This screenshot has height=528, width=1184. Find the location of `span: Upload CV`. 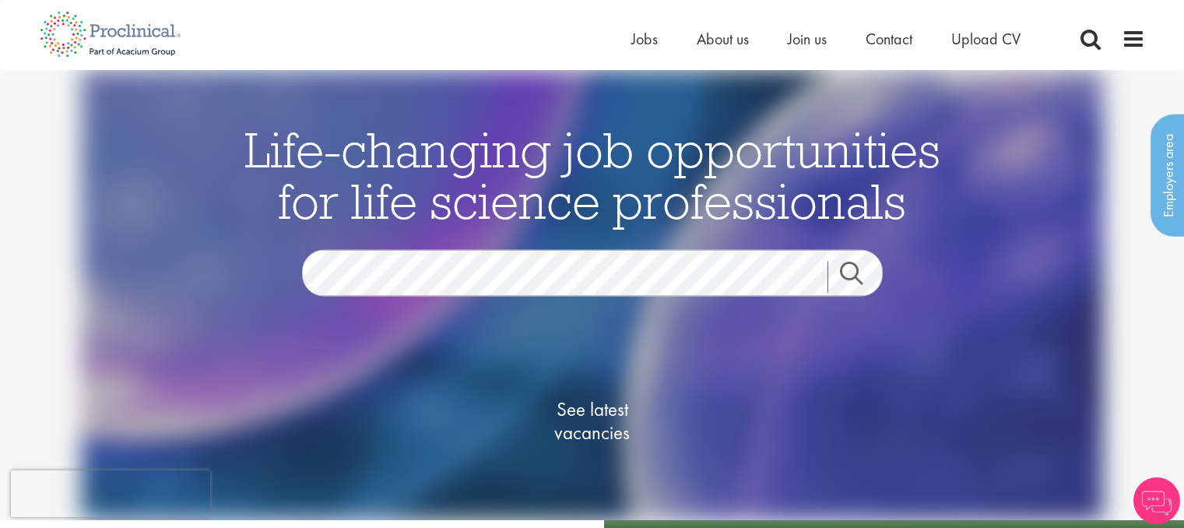

span: Upload CV is located at coordinates (985, 39).